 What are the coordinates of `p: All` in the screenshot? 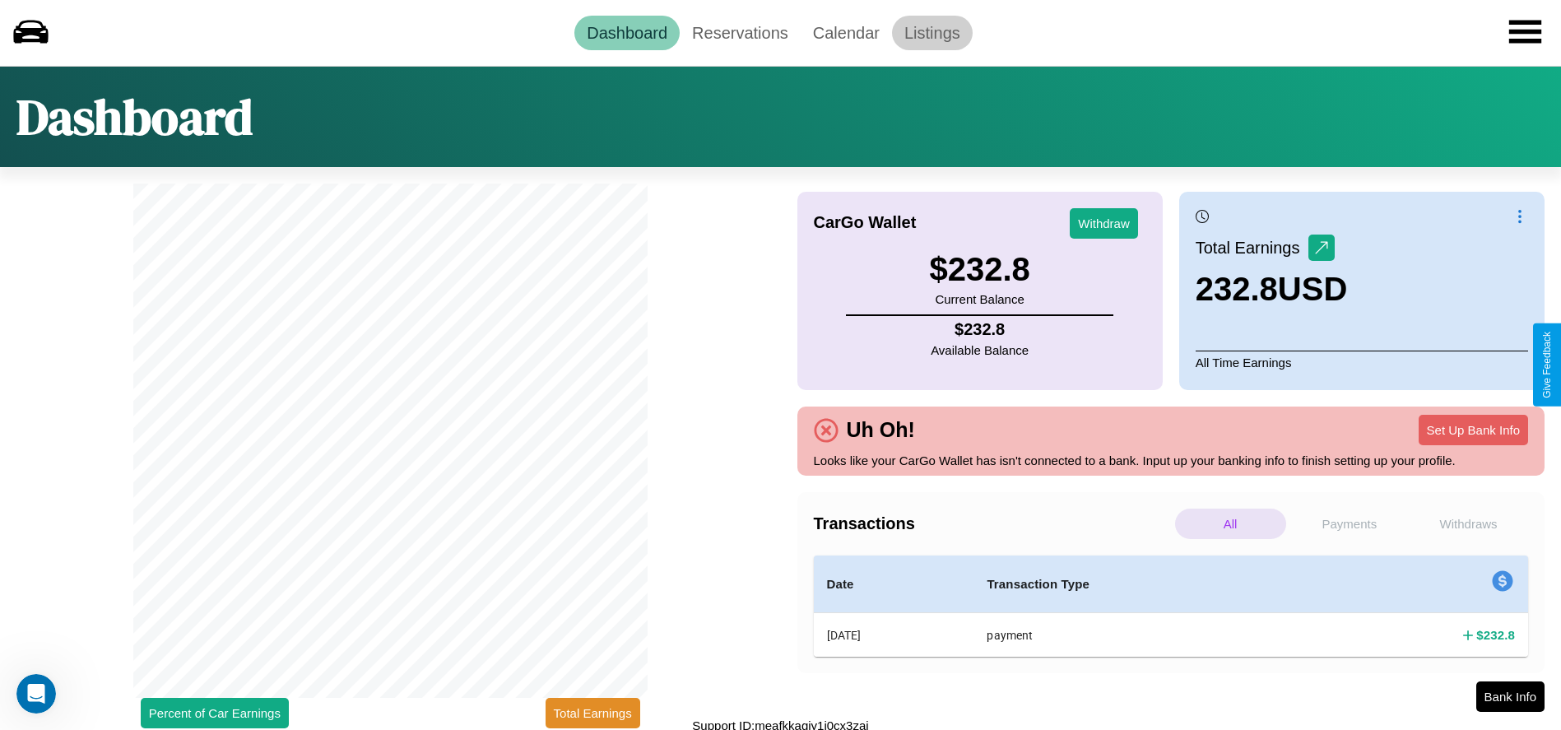 It's located at (1230, 523).